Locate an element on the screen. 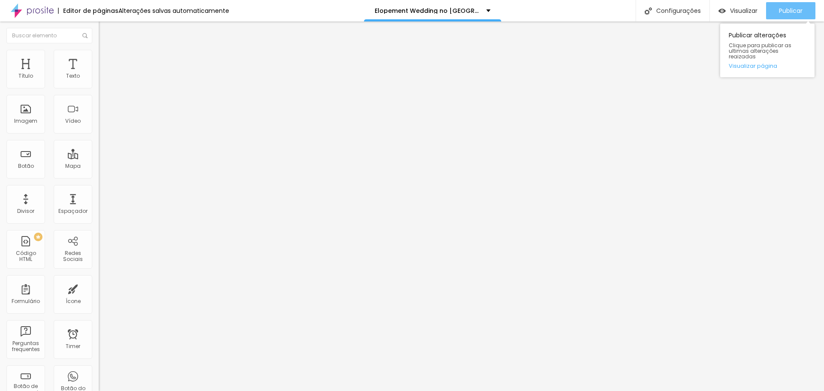 The image size is (824, 391). div: Texto is located at coordinates (73, 76).